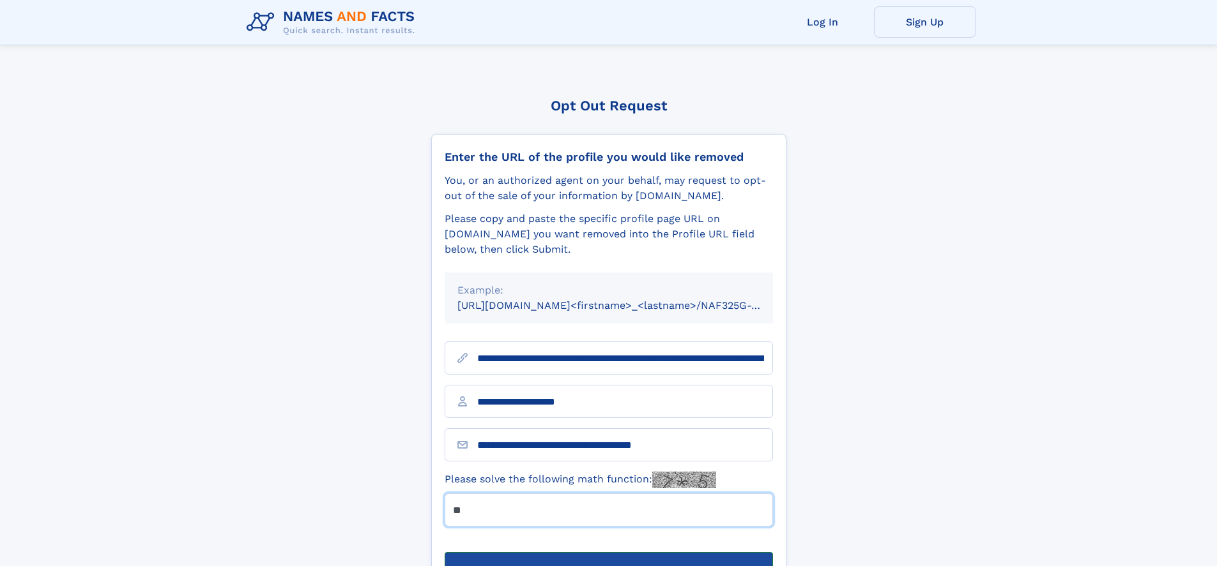 The image size is (1217, 566). I want to click on div: Opt Out Request, so click(609, 105).